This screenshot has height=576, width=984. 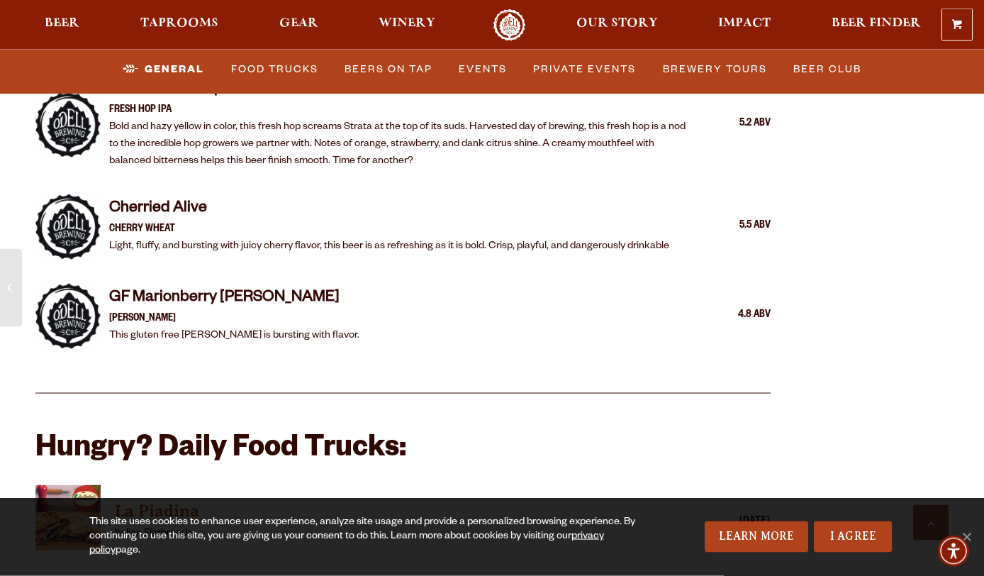 What do you see at coordinates (274, 69) in the screenshot?
I see `a: Food Trucks` at bounding box center [274, 69].